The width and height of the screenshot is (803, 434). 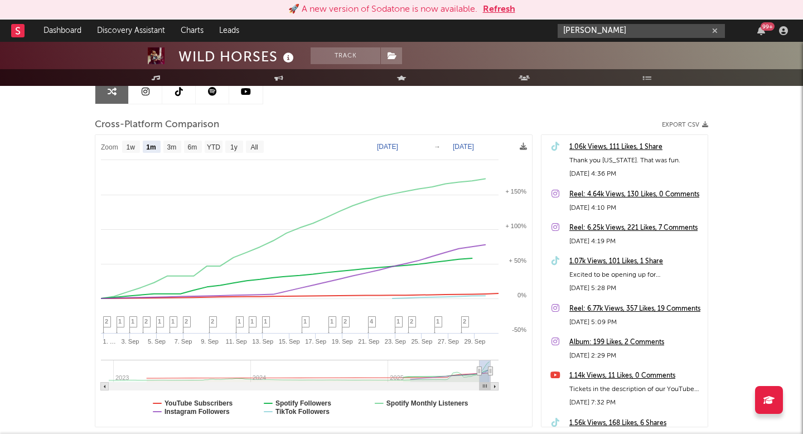 What do you see at coordinates (635, 389) in the screenshot?
I see `div: Tickets in the description of our YouTube channel.` at bounding box center [635, 389].